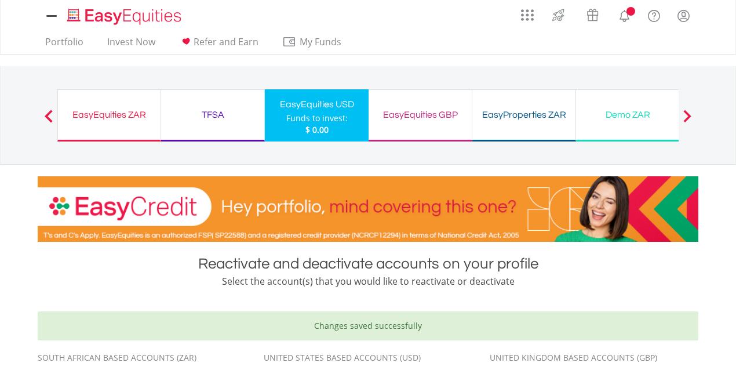  I want to click on button: Next, so click(688, 121).